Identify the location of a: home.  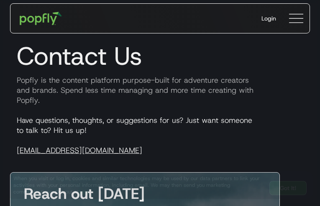
(41, 18).